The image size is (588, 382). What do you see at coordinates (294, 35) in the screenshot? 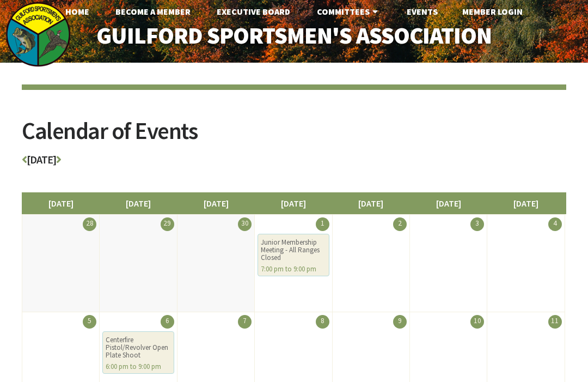
I see `a: Guilford Sportsmen's Association` at bounding box center [294, 35].